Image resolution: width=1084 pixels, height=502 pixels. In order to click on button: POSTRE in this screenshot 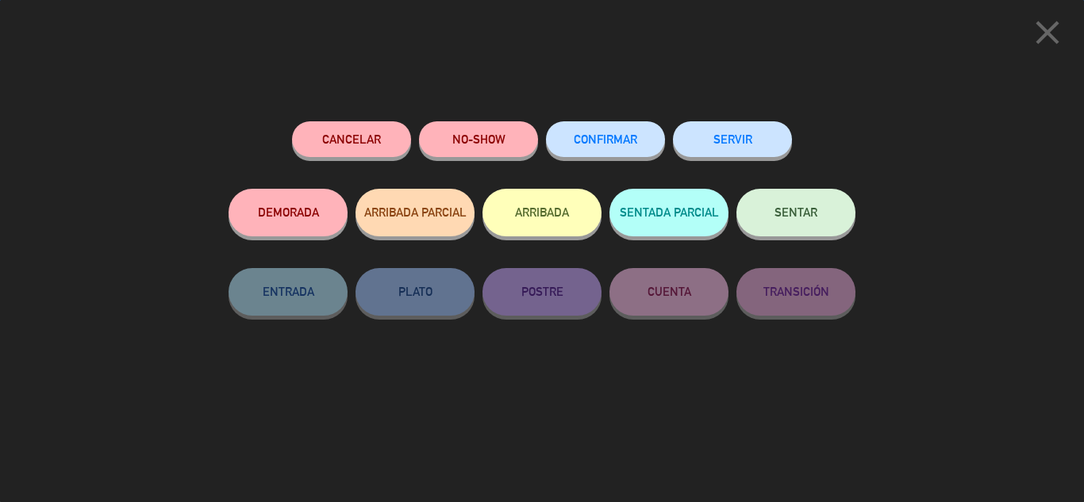, I will do `click(542, 292)`.